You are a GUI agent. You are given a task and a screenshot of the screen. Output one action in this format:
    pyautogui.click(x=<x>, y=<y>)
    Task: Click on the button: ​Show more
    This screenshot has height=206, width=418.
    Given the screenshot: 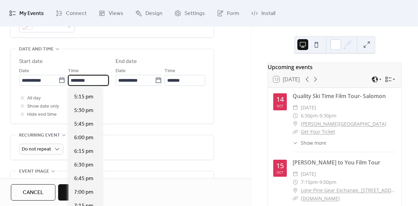 What is the action you would take?
    pyautogui.click(x=309, y=142)
    